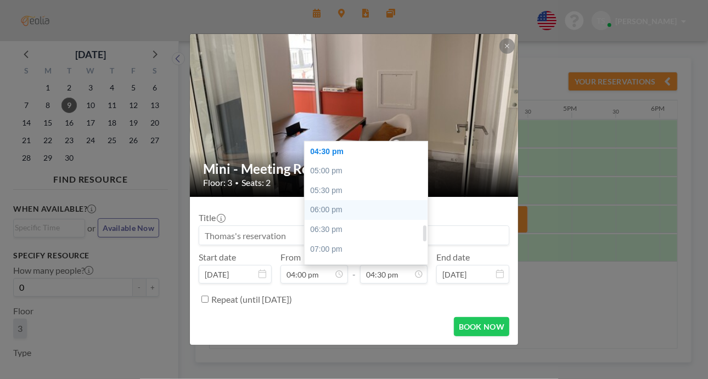 This screenshot has width=708, height=379. What do you see at coordinates (369, 152) in the screenshot?
I see `div: 04:30 pm` at bounding box center [369, 152].